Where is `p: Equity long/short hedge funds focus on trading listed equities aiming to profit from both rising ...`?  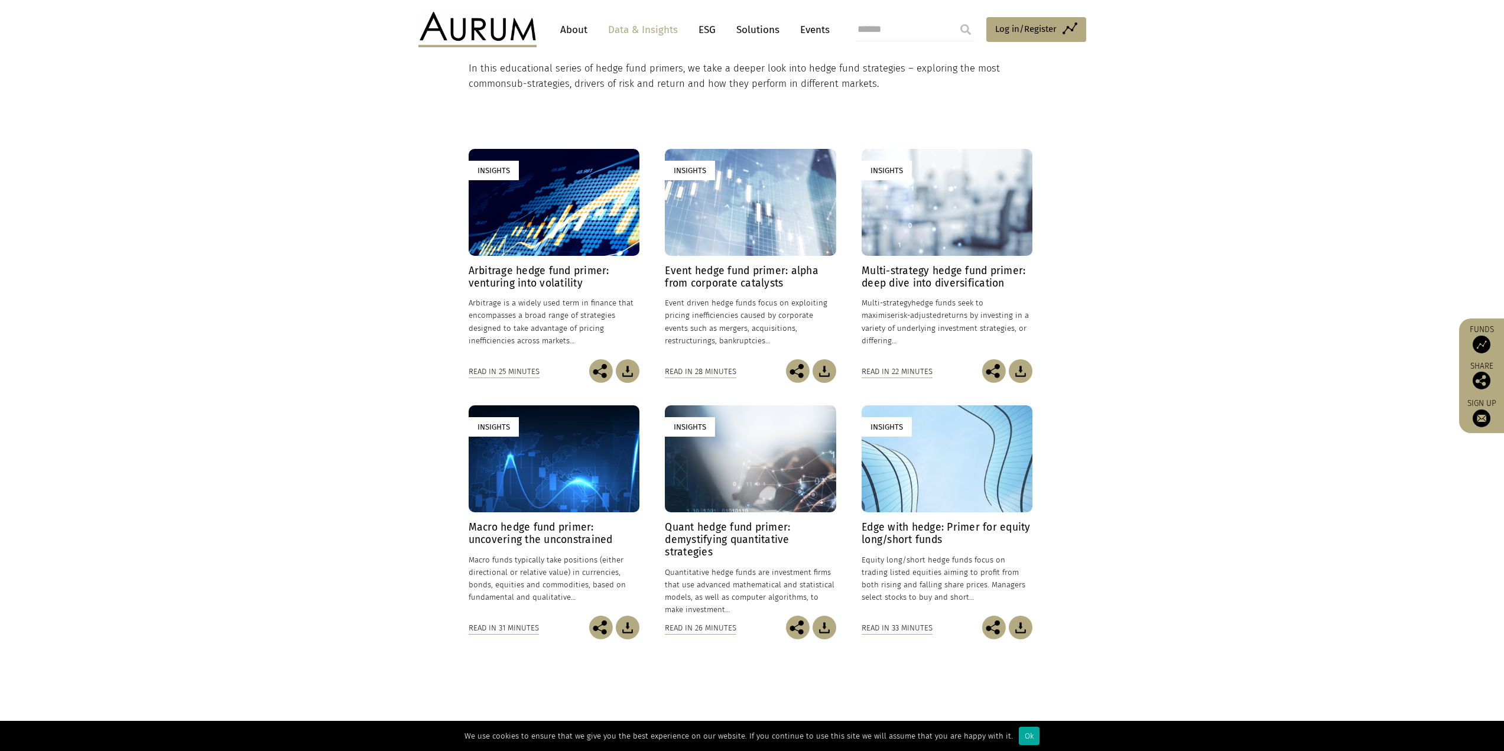
p: Equity long/short hedge funds focus on trading listed equities aiming to profit from both rising ... is located at coordinates (947, 579).